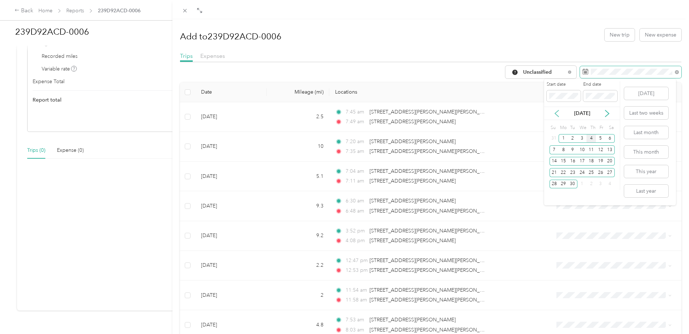 This screenshot has width=689, height=334. Describe the element at coordinates (552, 128) in the screenshot. I see `div: Su` at that location.